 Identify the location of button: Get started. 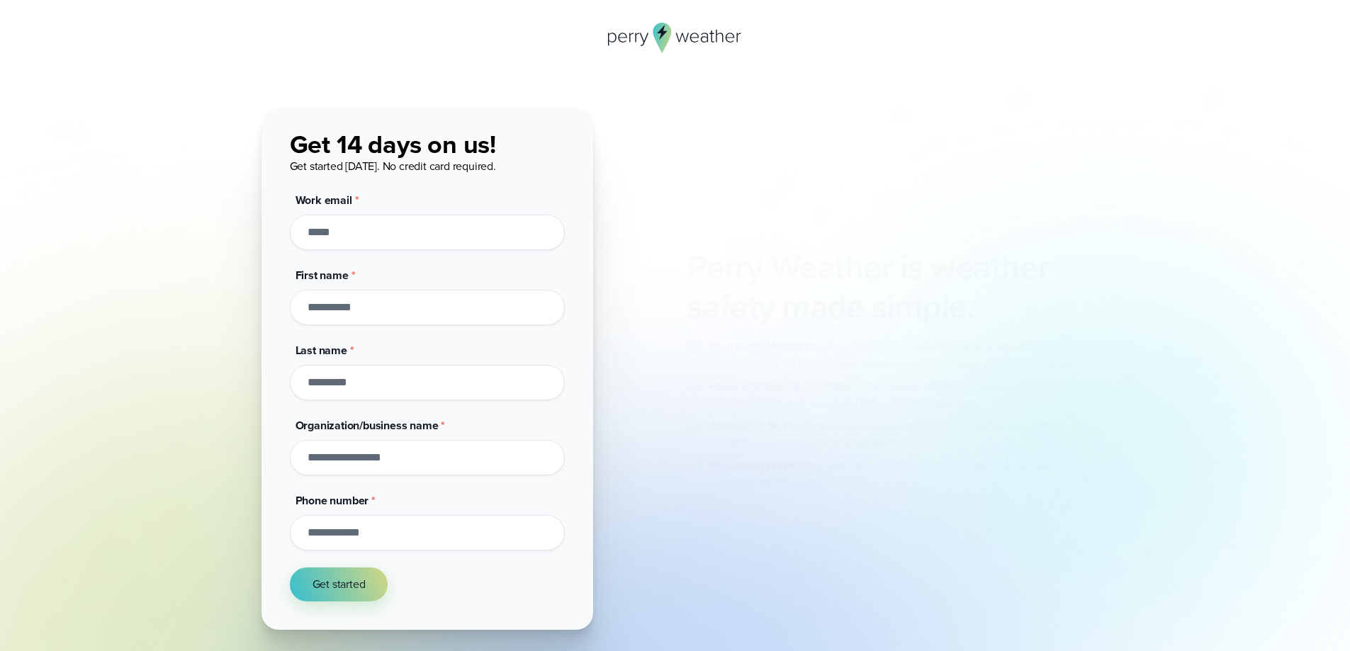
(339, 585).